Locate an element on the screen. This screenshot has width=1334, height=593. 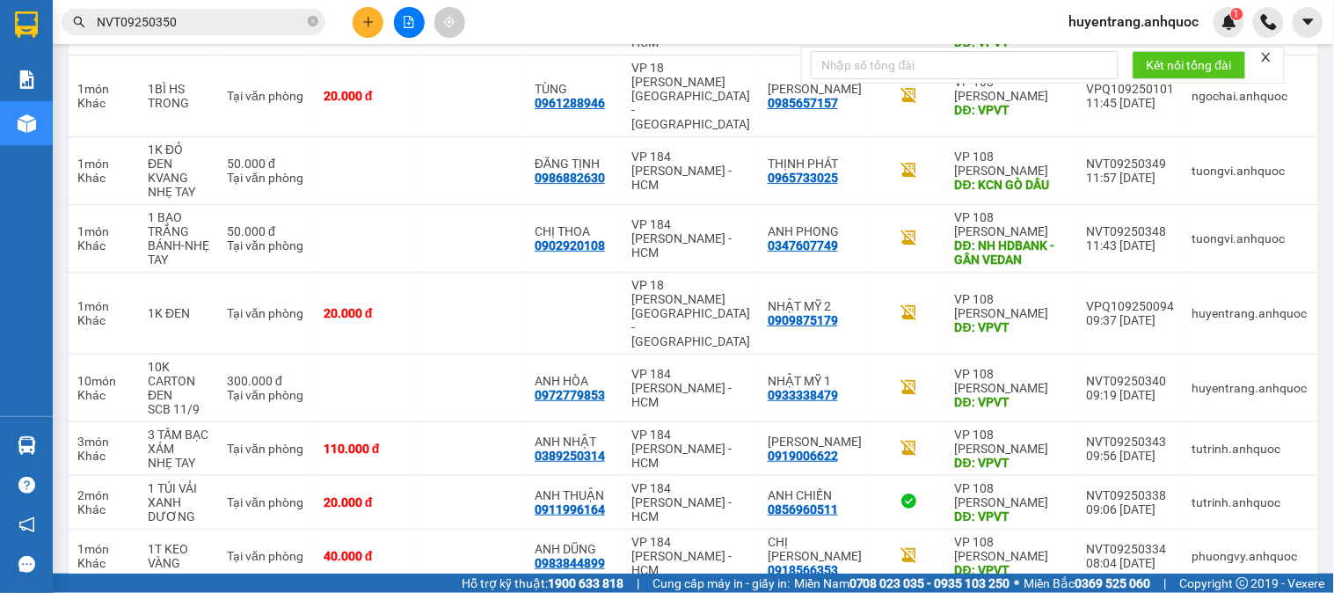
div: TÙNG is located at coordinates (574, 89).